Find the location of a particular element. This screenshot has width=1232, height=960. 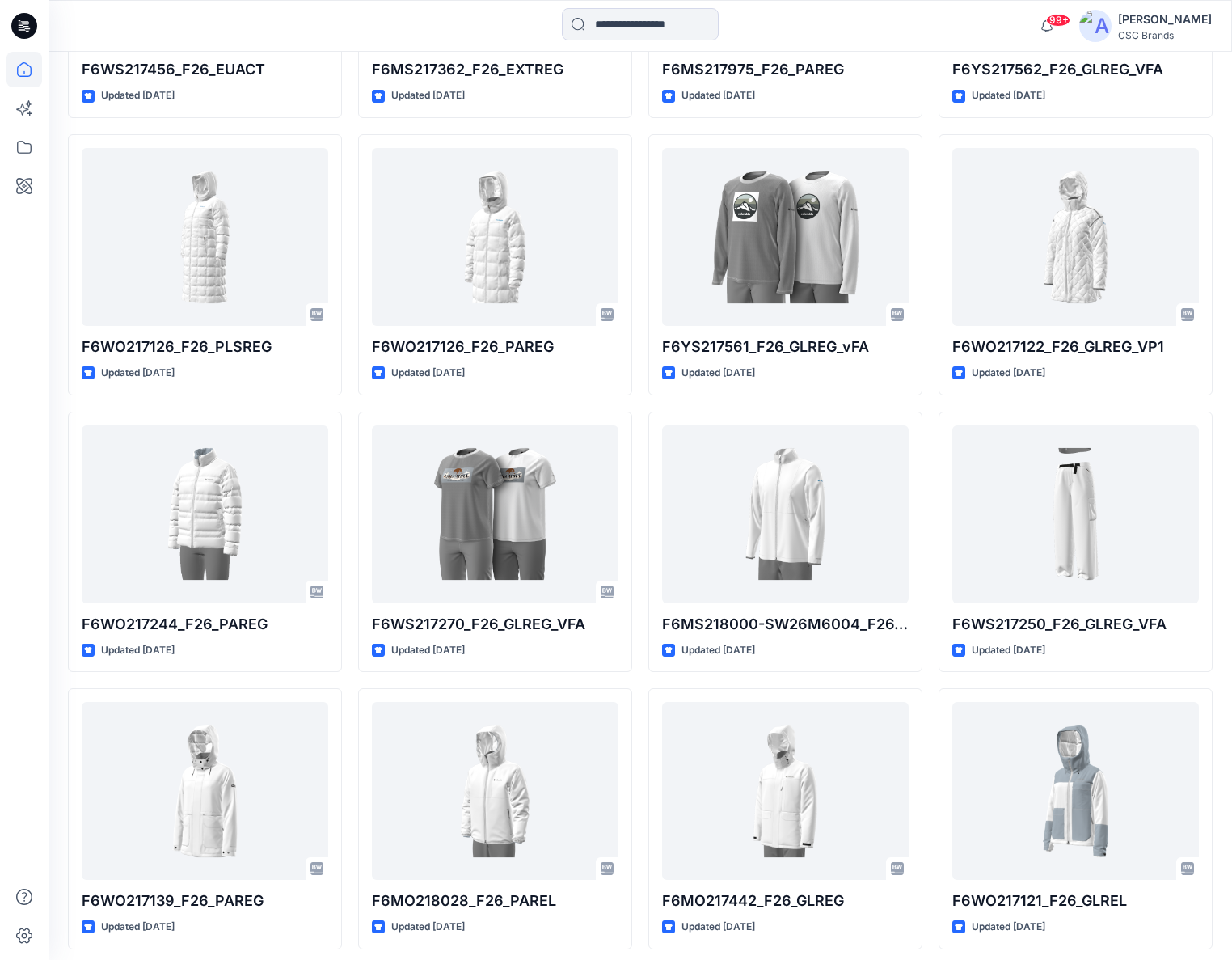

p: F6WO217244_F26_PAREG is located at coordinates (204, 624).